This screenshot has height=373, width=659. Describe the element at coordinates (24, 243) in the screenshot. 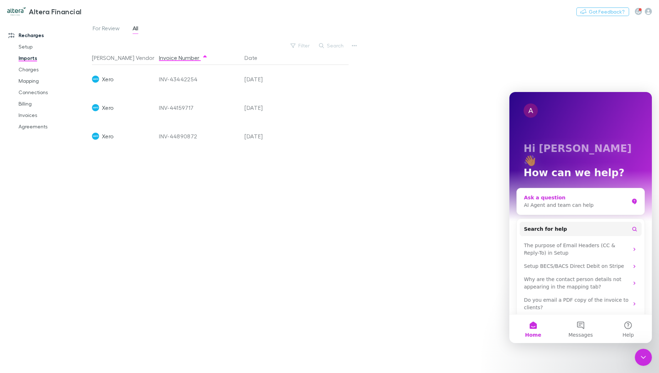

I see `span: Home` at that location.